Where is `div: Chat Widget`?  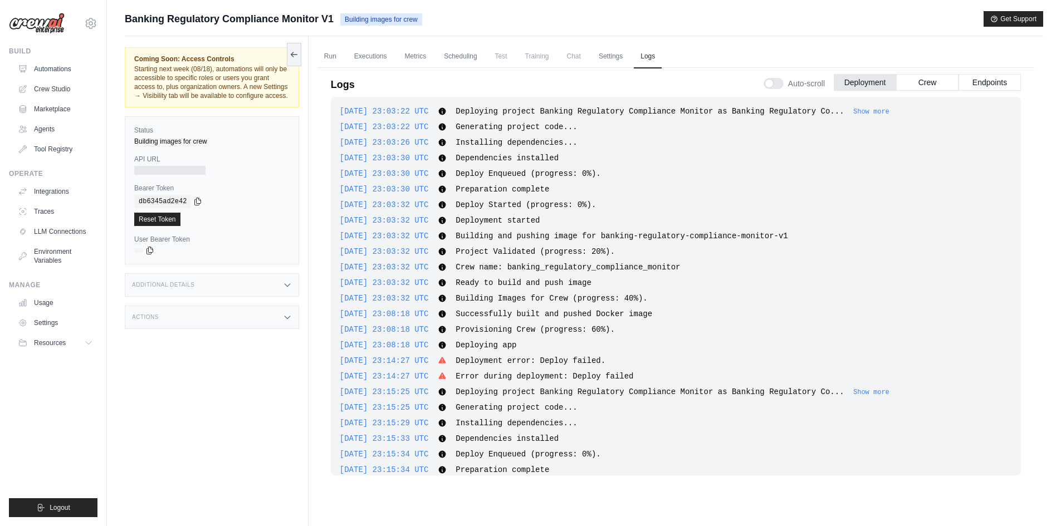 div: Chat Widget is located at coordinates (1033, 499).